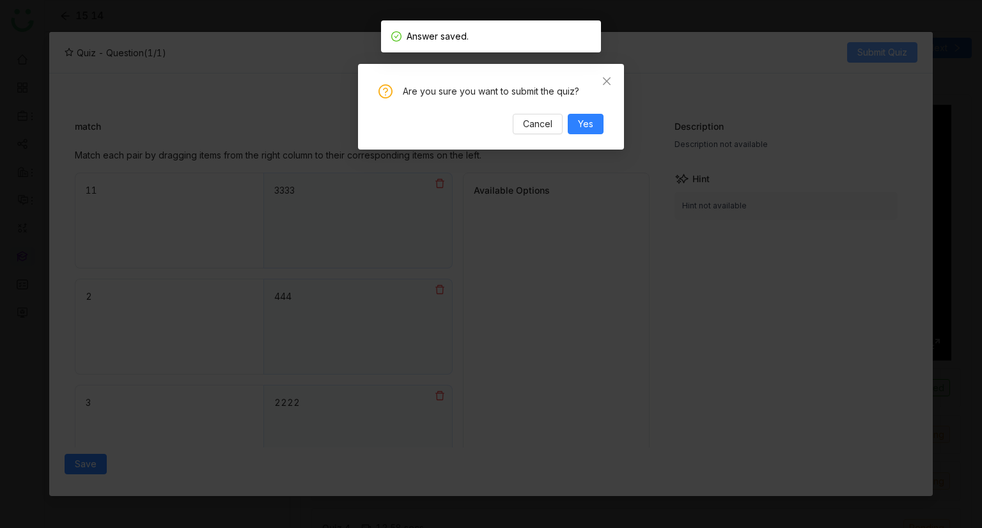  Describe the element at coordinates (437, 36) in the screenshot. I see `span: Answer saved.` at that location.